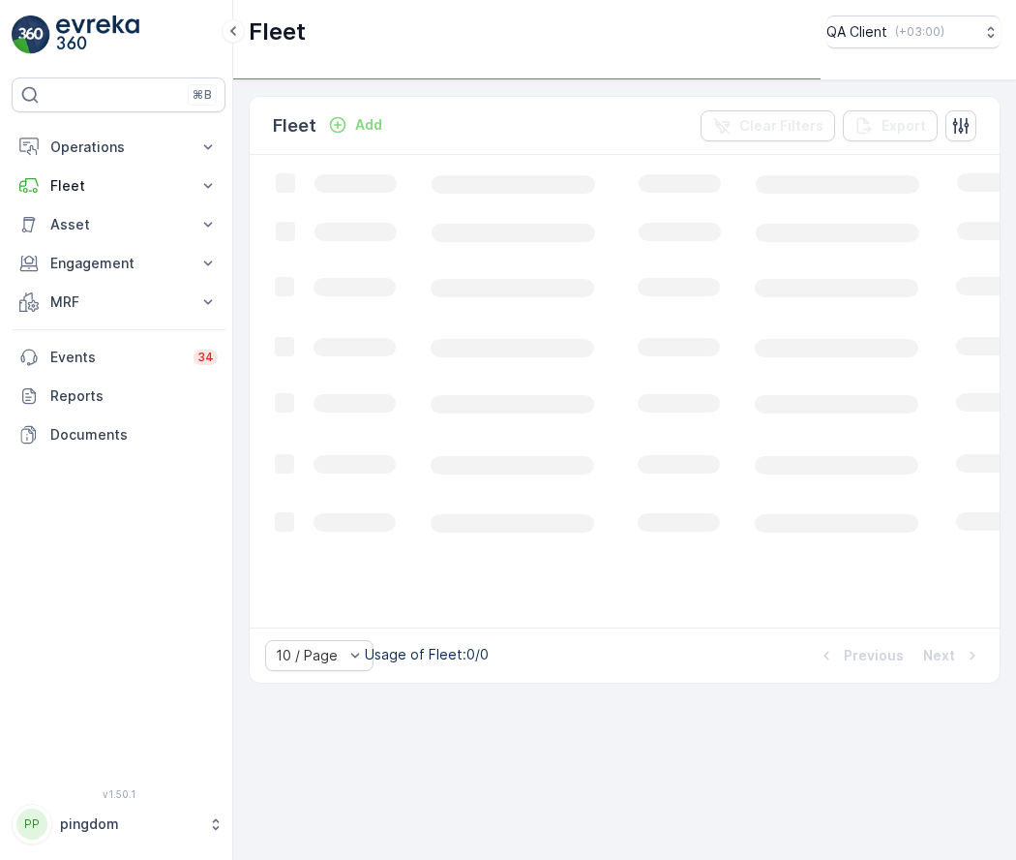 This screenshot has height=860, width=1016. Describe the element at coordinates (118, 186) in the screenshot. I see `button: Fleet` at that location.